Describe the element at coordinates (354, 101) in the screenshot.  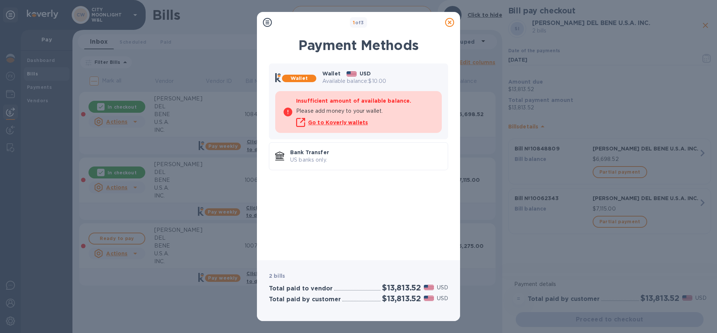
I see `b: Insufficient amount of available balance.` at that location.